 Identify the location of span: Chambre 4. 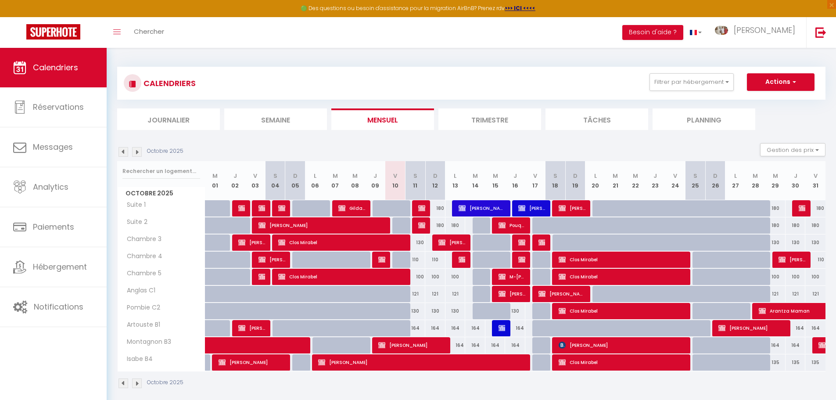
(142, 256).